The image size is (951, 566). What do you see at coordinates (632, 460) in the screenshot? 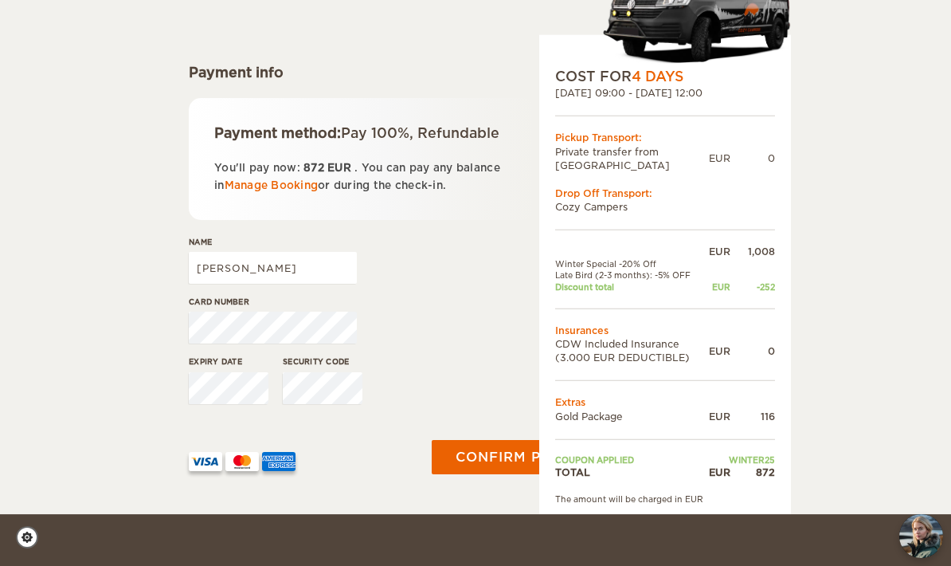
I see `td: Coupon applied` at bounding box center [632, 460].